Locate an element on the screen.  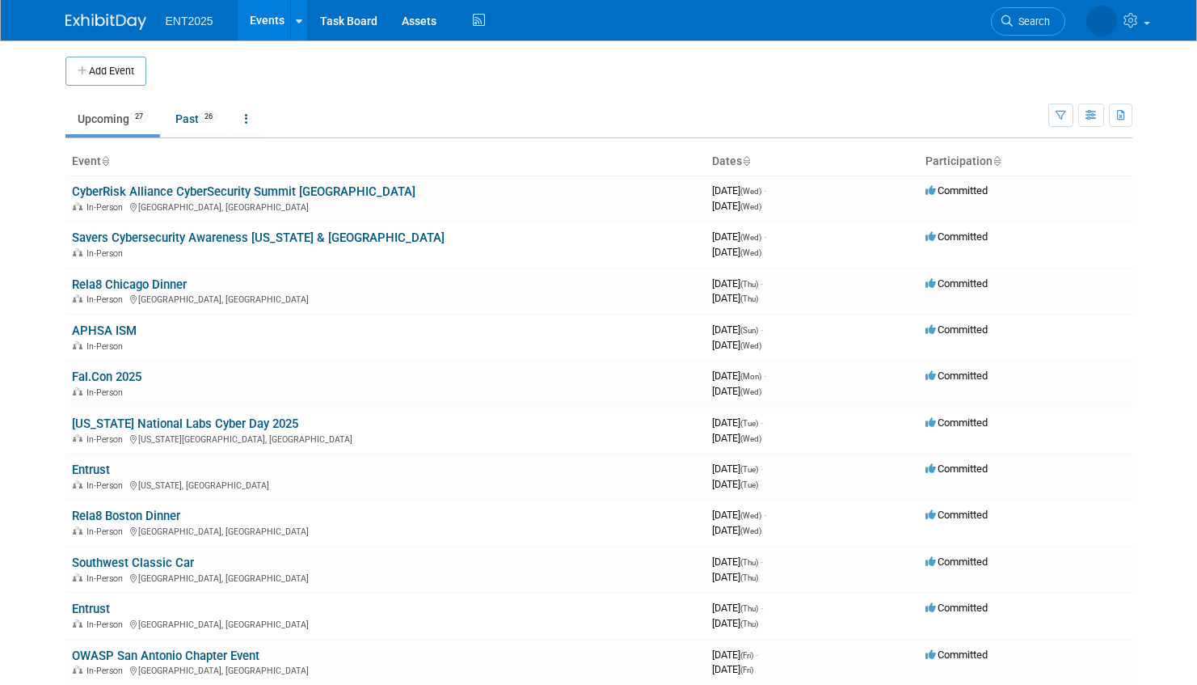
a: Fal.Con 2025 is located at coordinates (107, 377).